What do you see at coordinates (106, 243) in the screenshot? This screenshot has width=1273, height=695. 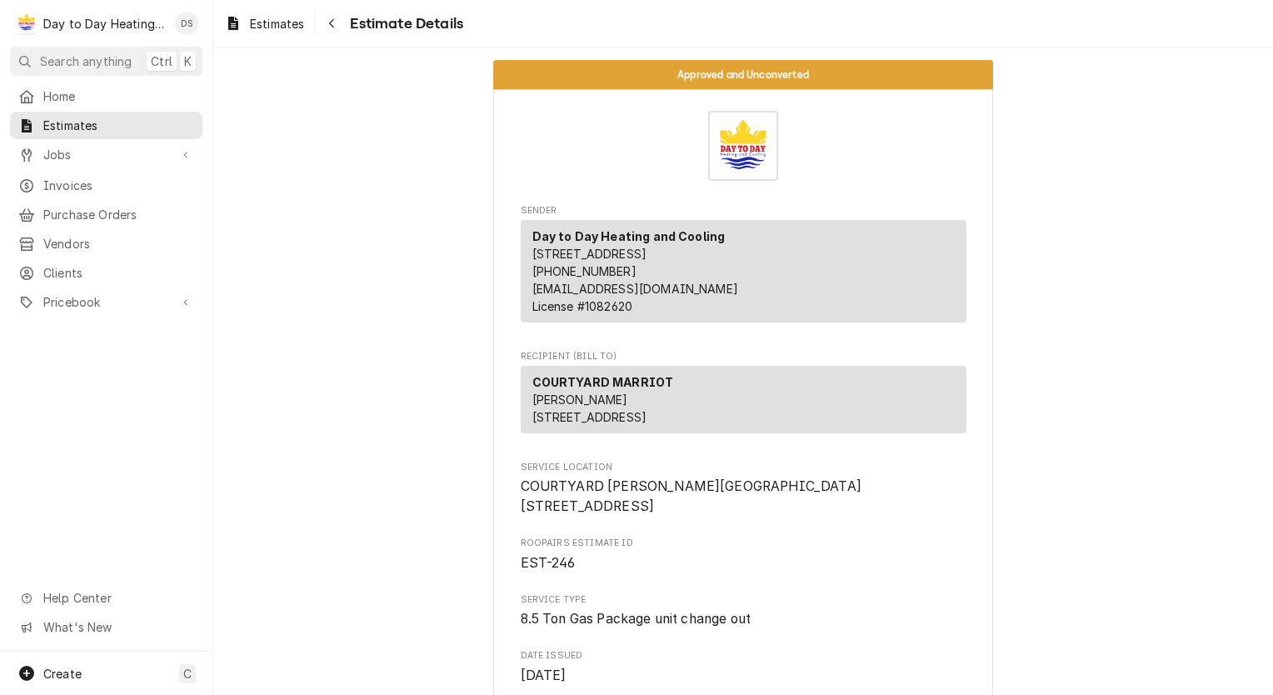 I see `a: Vendors` at bounding box center [106, 243].